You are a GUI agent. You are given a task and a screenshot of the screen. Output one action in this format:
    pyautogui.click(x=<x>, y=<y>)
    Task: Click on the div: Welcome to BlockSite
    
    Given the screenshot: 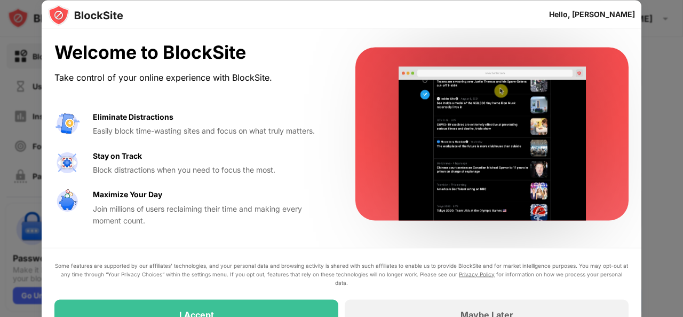 What is the action you would take?
    pyautogui.click(x=192, y=52)
    